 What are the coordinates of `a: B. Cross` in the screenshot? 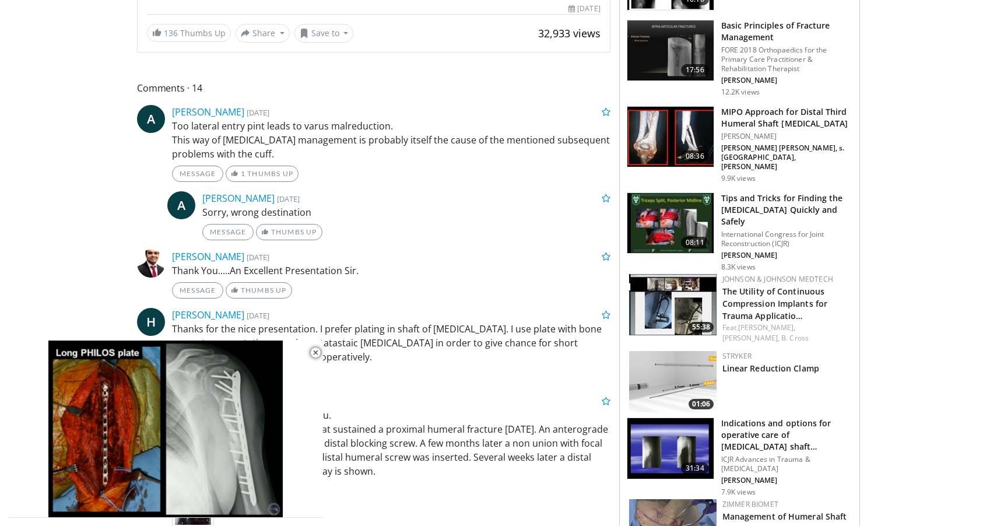 It's located at (794, 337).